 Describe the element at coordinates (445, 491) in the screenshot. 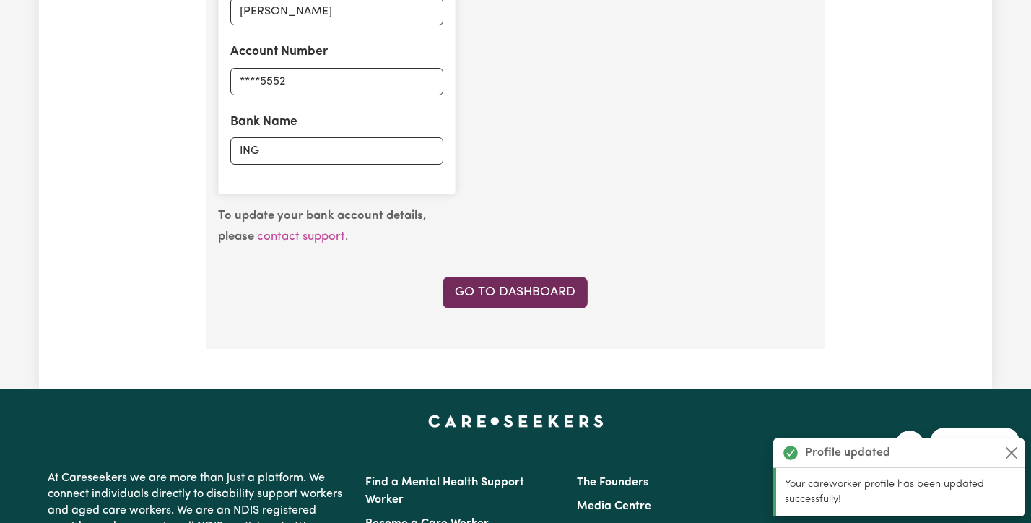

I see `a: Find a Mental Health Support Worker` at that location.